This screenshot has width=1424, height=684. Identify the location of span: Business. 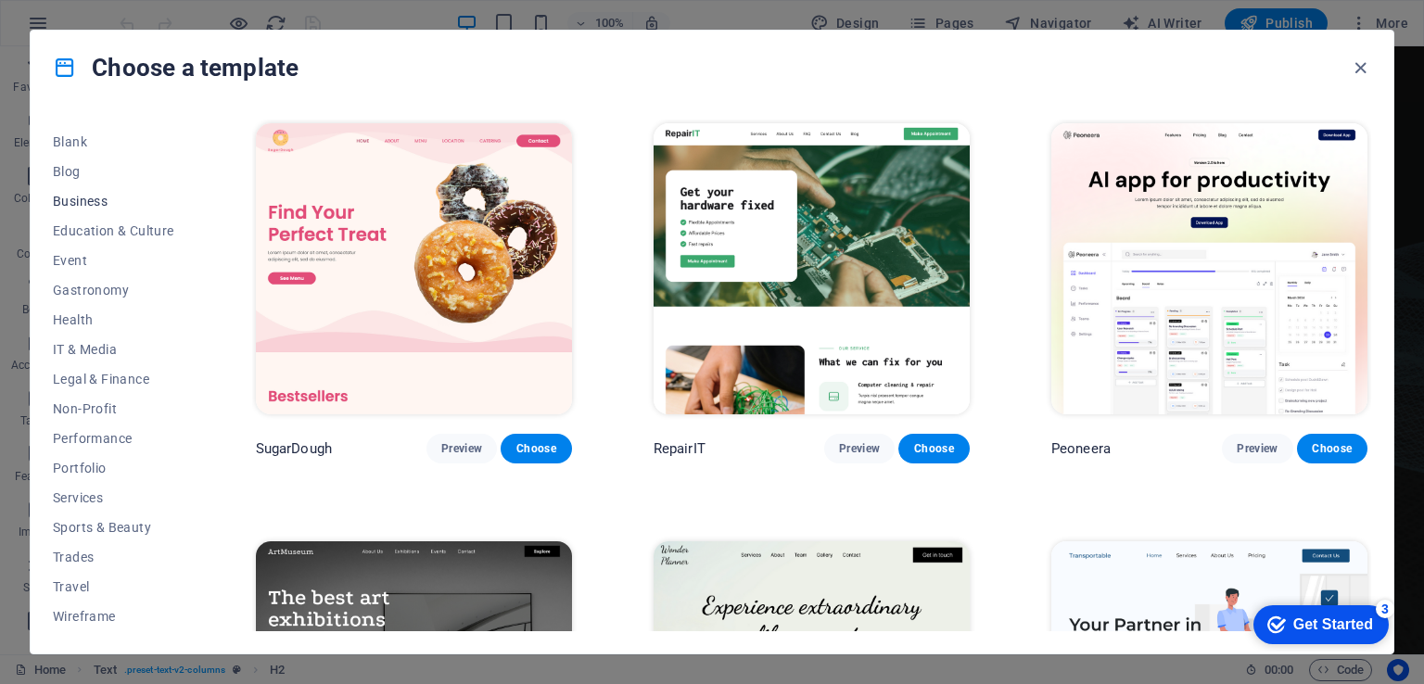
(113, 201).